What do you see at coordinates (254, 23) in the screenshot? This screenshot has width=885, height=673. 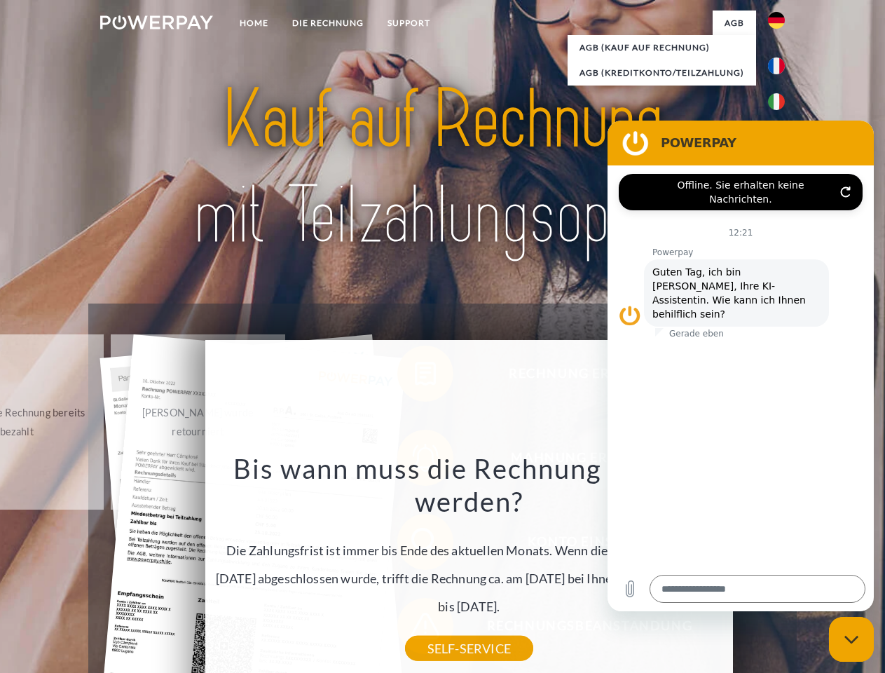 I see `a: Home` at bounding box center [254, 23].